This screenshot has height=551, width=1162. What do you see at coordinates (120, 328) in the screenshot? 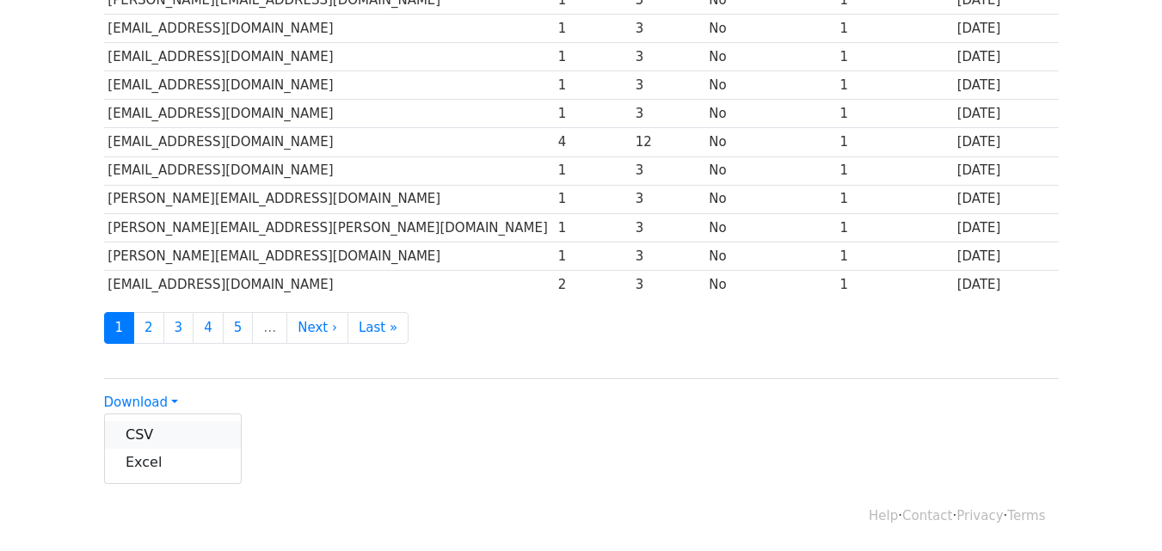
I see `a: 1` at bounding box center [120, 328].